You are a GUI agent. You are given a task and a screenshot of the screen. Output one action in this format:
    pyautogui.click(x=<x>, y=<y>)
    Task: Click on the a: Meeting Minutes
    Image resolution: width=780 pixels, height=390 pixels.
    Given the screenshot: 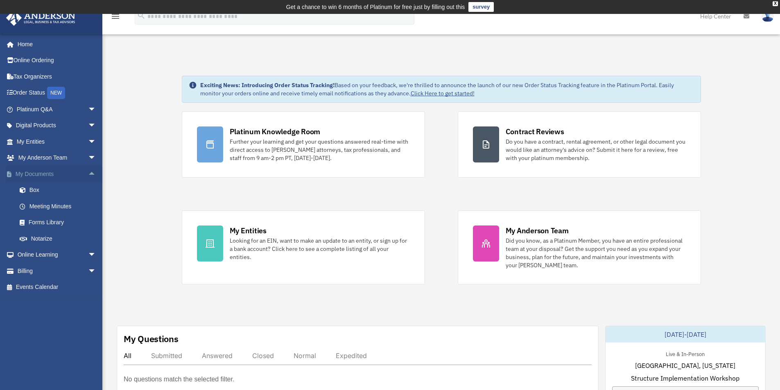 What is the action you would take?
    pyautogui.click(x=60, y=206)
    